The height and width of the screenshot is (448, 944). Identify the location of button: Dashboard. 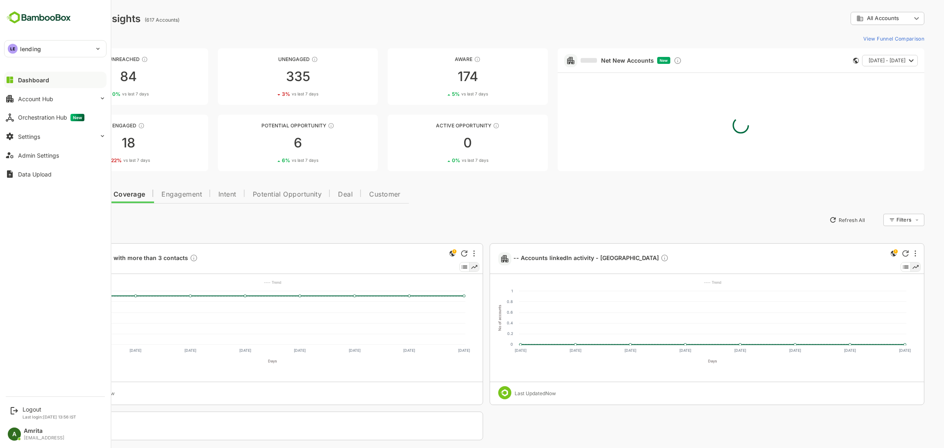
(55, 80).